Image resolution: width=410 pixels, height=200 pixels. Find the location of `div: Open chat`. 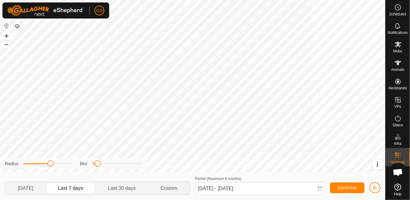

div: Open chat is located at coordinates (398, 172).